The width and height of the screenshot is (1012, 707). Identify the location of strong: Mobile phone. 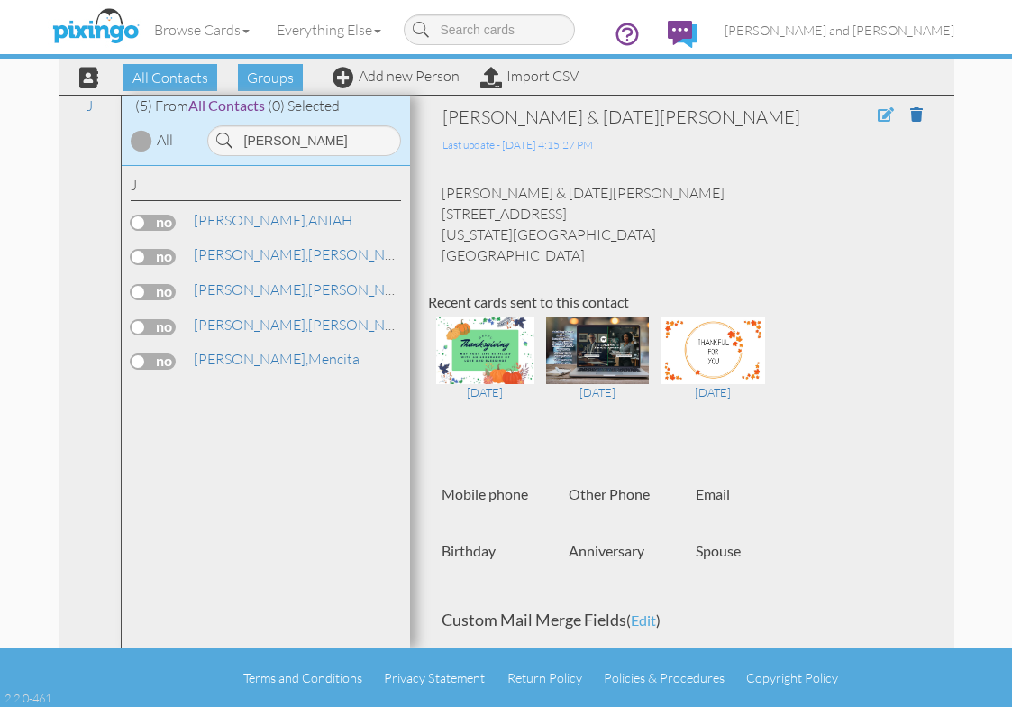
(485, 493).